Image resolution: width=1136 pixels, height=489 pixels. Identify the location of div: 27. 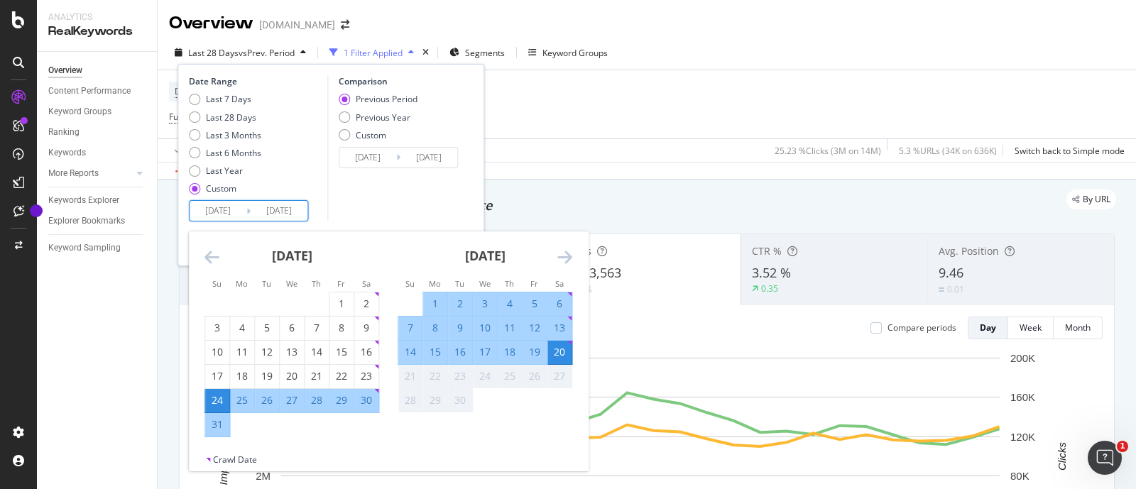
(560, 376).